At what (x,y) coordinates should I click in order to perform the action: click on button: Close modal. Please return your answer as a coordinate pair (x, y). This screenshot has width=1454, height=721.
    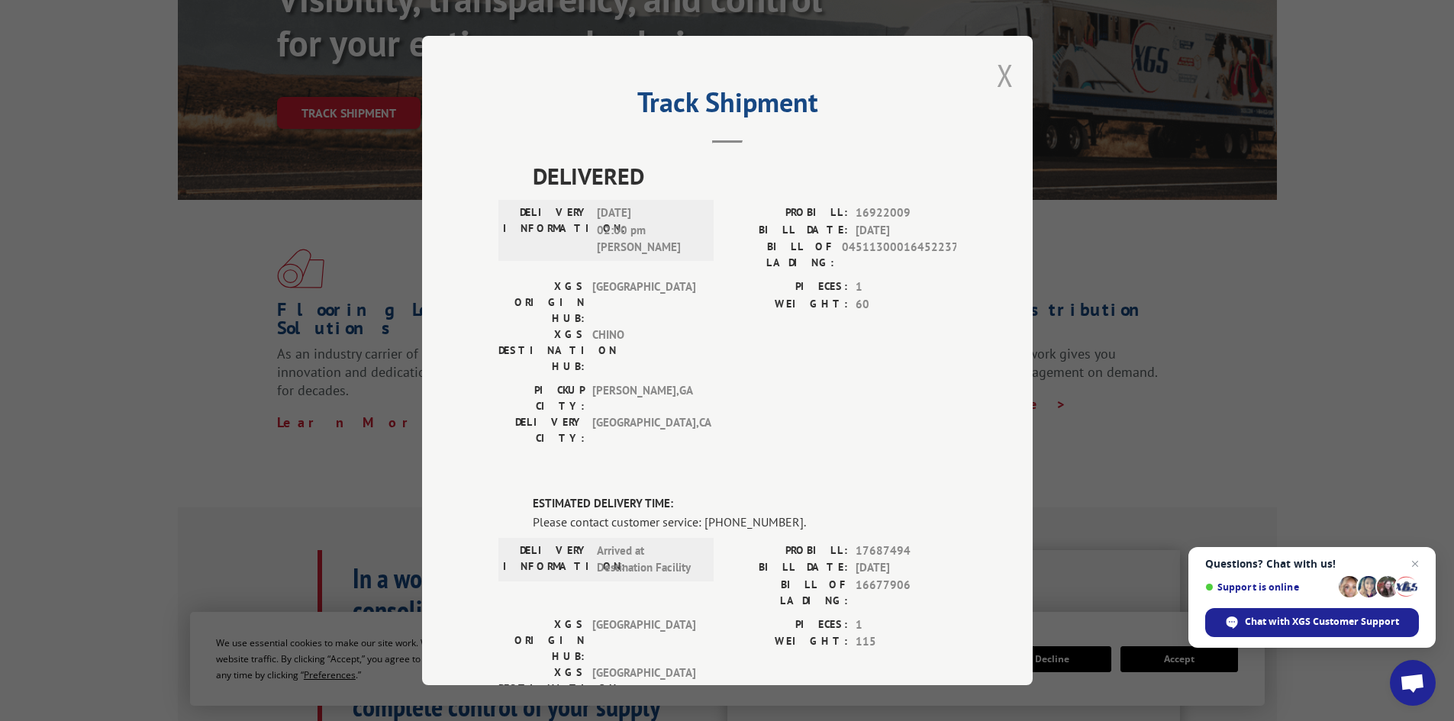
    Looking at the image, I should click on (1006, 75).